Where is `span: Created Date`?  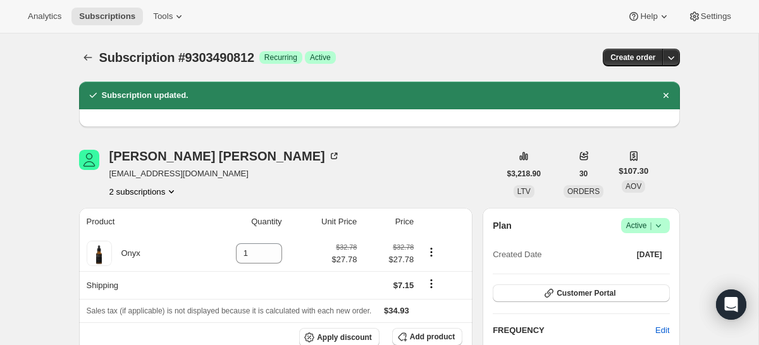 span: Created Date is located at coordinates (517, 255).